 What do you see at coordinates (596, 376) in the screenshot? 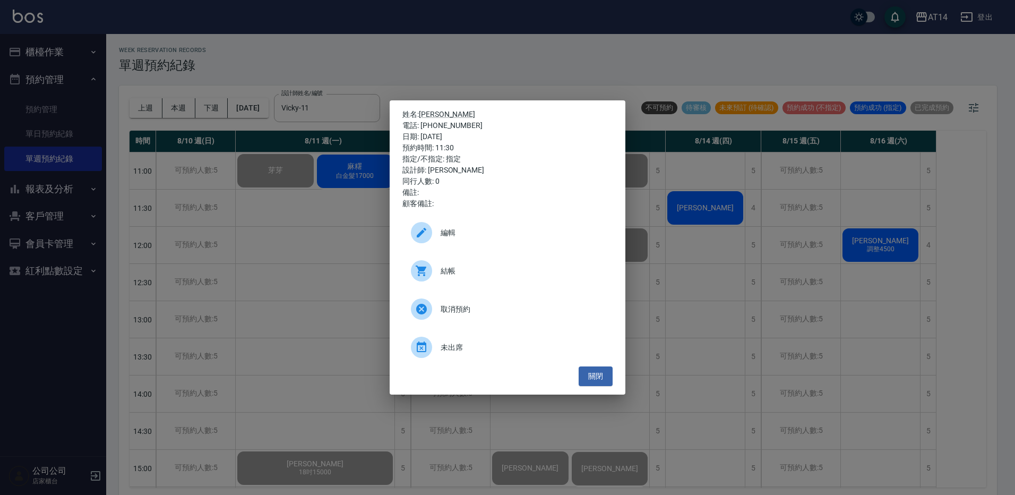
I see `button: 關閉` at bounding box center [596, 376].